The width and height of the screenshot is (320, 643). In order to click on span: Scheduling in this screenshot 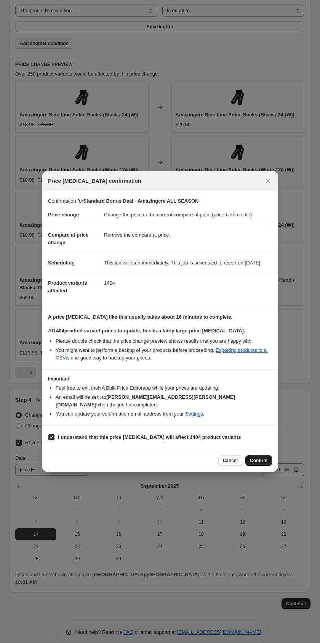, I will do `click(61, 262)`.